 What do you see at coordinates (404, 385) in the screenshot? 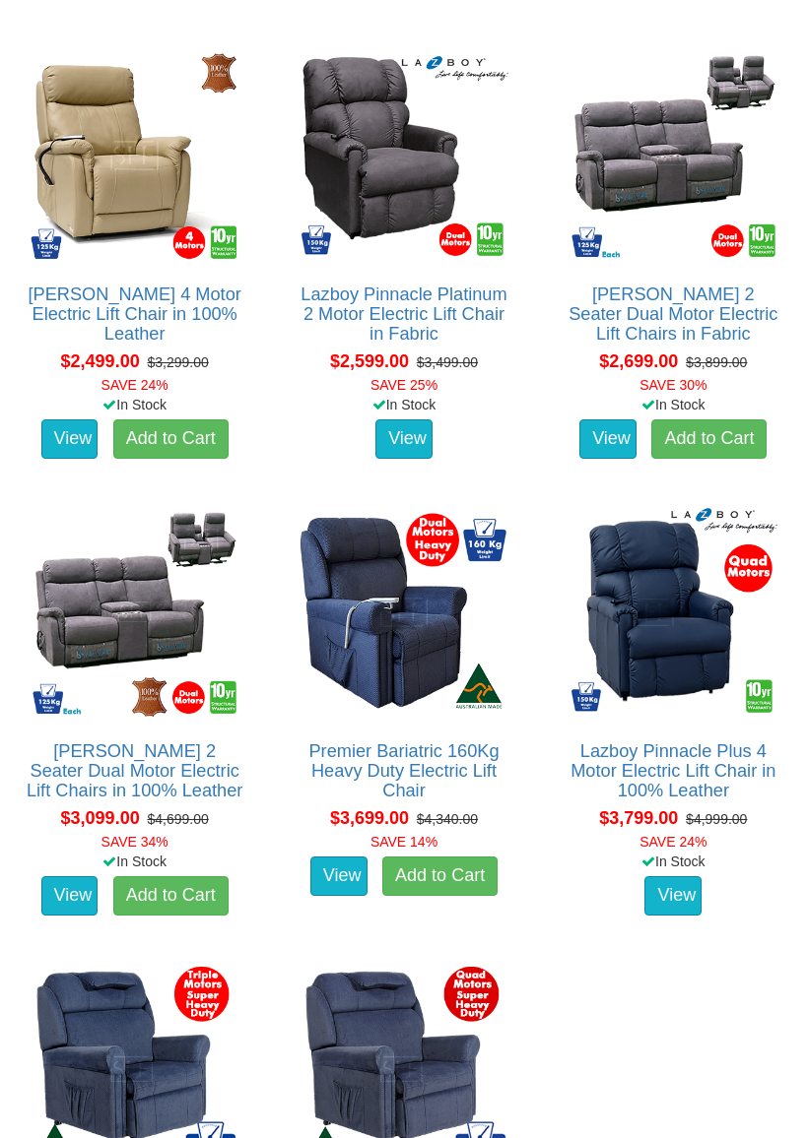
I see `font: SAVE 25%` at bounding box center [404, 385].